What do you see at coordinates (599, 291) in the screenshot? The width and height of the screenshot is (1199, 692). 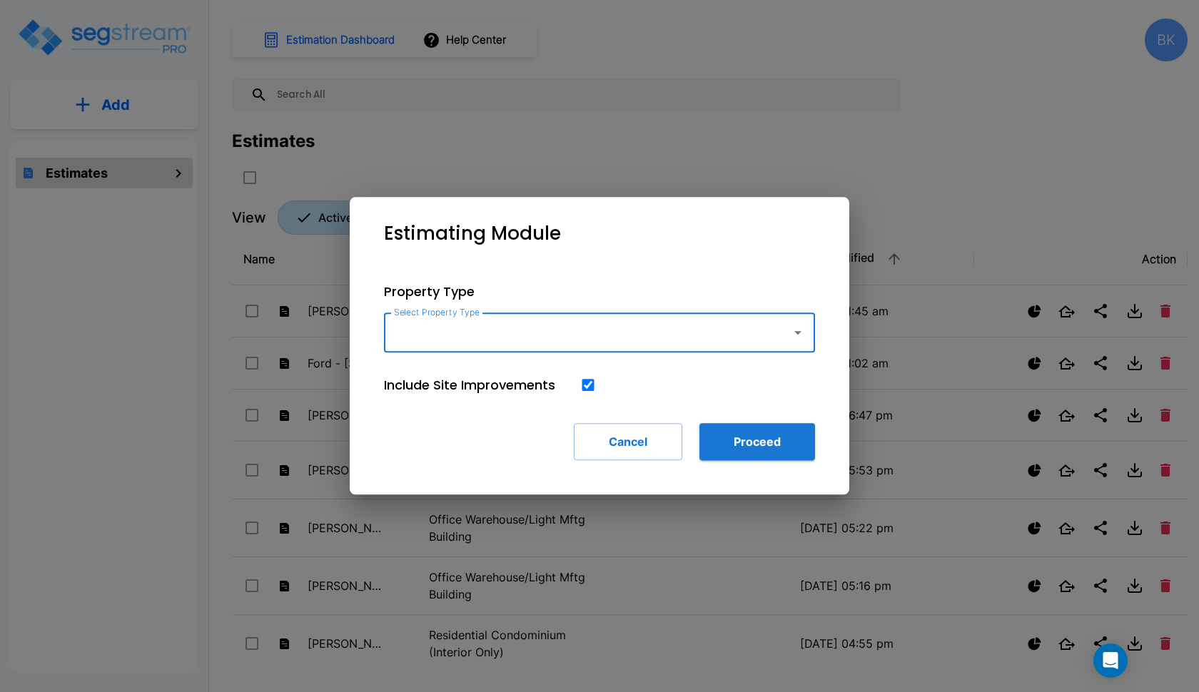 I see `p: Property Type` at bounding box center [599, 291].